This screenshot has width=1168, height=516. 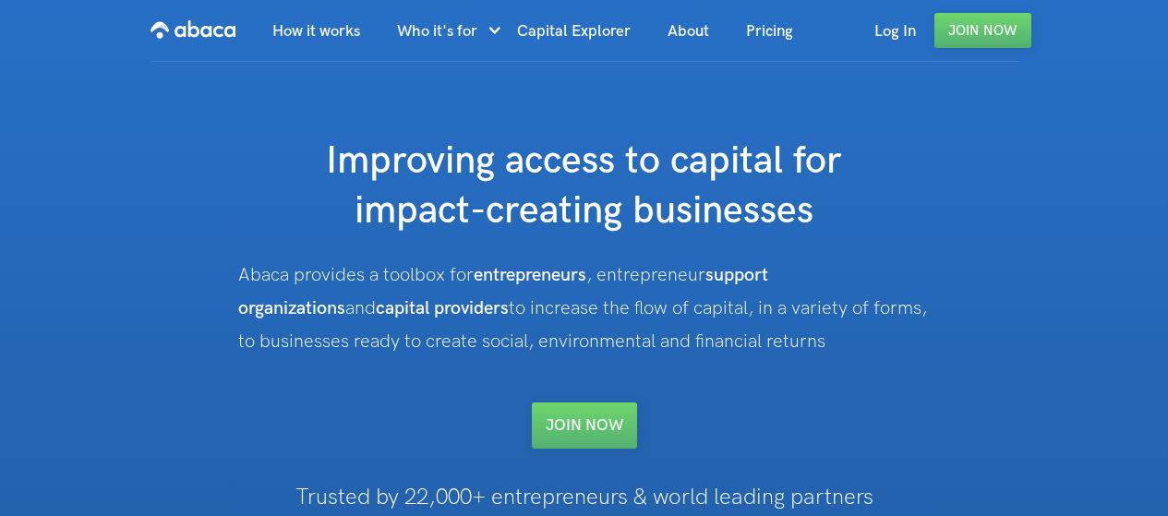 I want to click on h1: Improving access to capital for impact-creating businesses, so click(x=584, y=187).